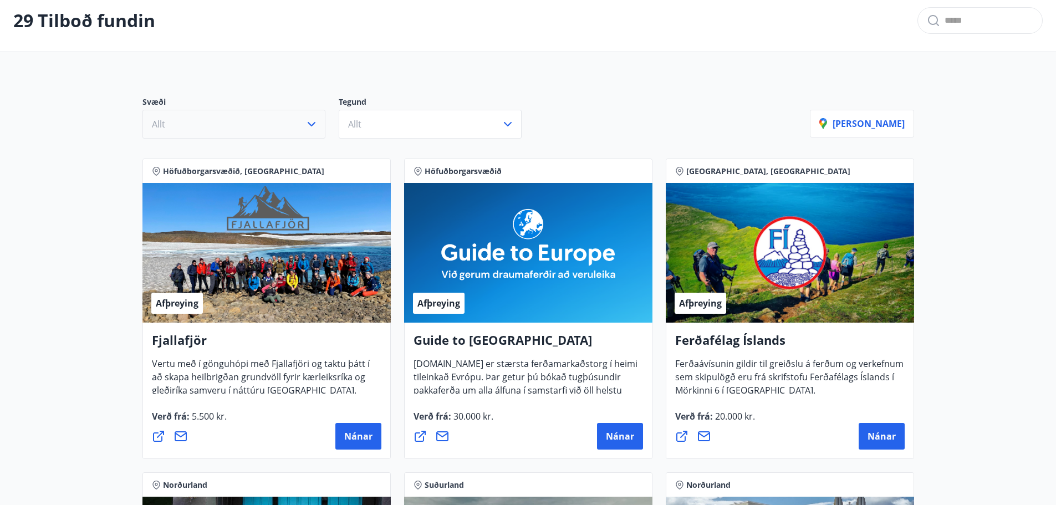  What do you see at coordinates (241, 103) in the screenshot?
I see `p: Svæði` at bounding box center [241, 103].